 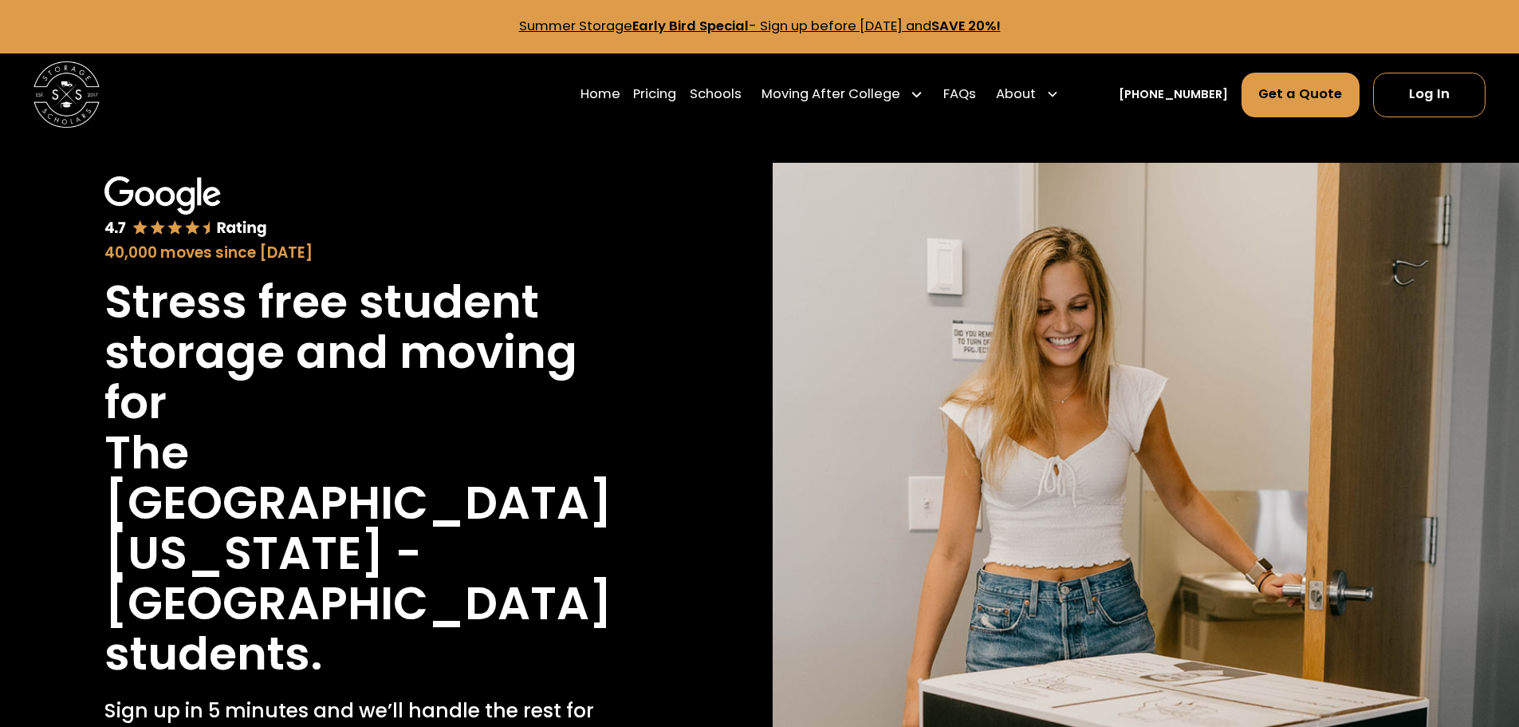 I want to click on img: Google 4.7 star rating, so click(x=186, y=207).